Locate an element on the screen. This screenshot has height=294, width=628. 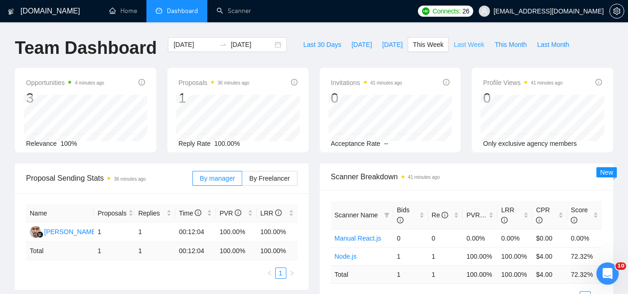
span: By Freelancer is located at coordinates (269, 178).